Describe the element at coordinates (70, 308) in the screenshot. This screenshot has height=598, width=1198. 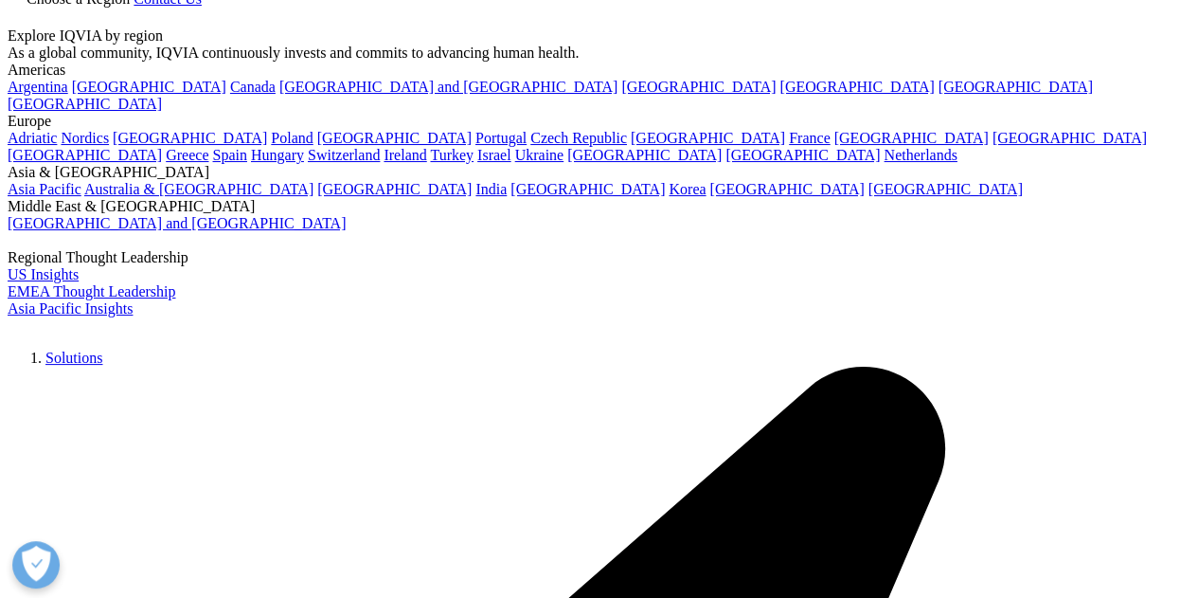
I see `a: Asia Pacific Insights` at that location.